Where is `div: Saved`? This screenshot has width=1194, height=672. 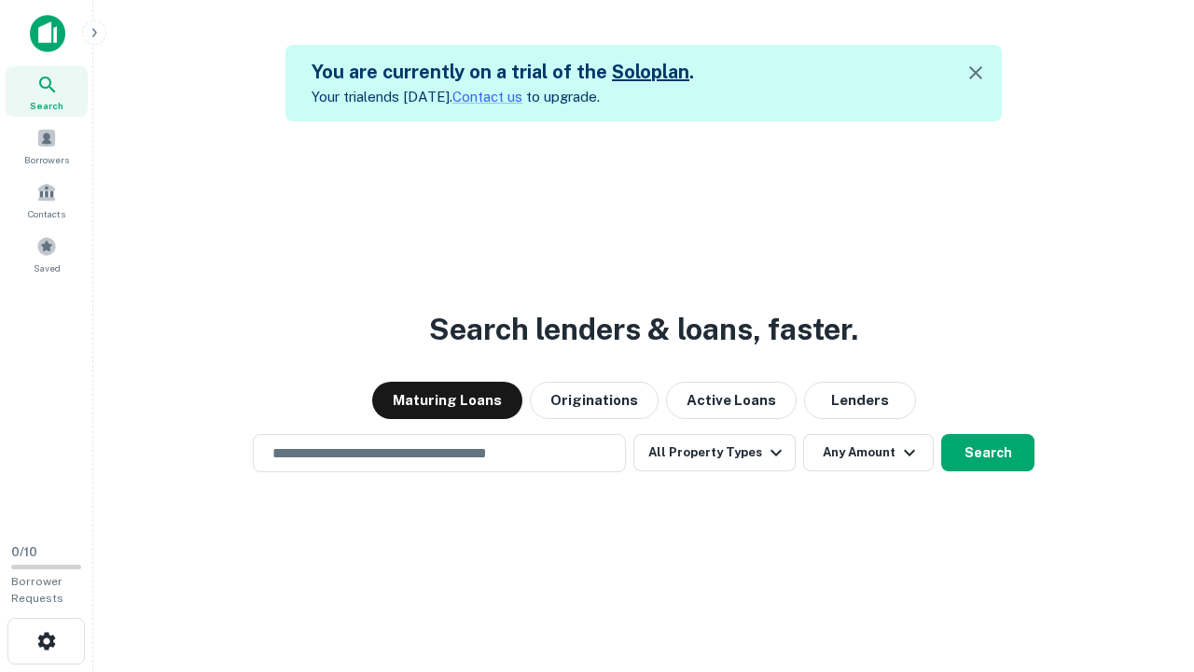 div: Saved is located at coordinates (47, 254).